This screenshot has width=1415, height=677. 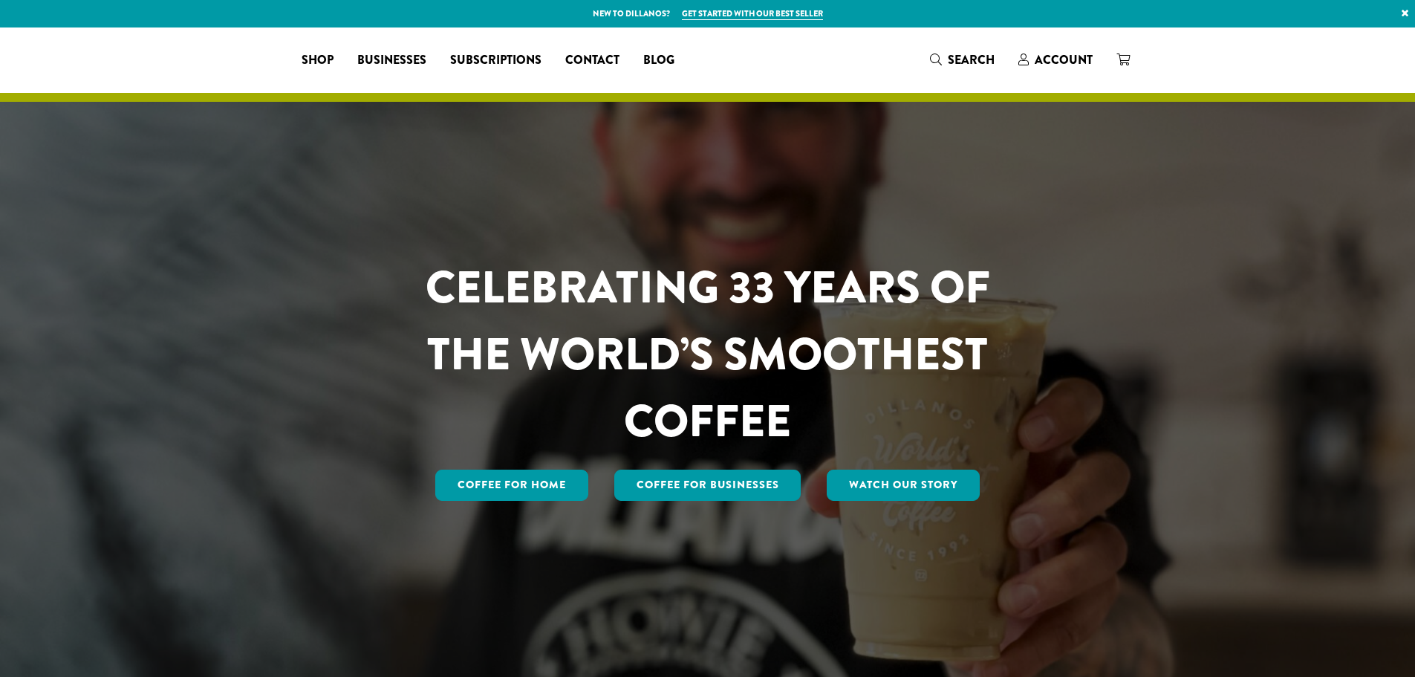 What do you see at coordinates (708, 485) in the screenshot?
I see `a: Coffee For Businesses` at bounding box center [708, 485].